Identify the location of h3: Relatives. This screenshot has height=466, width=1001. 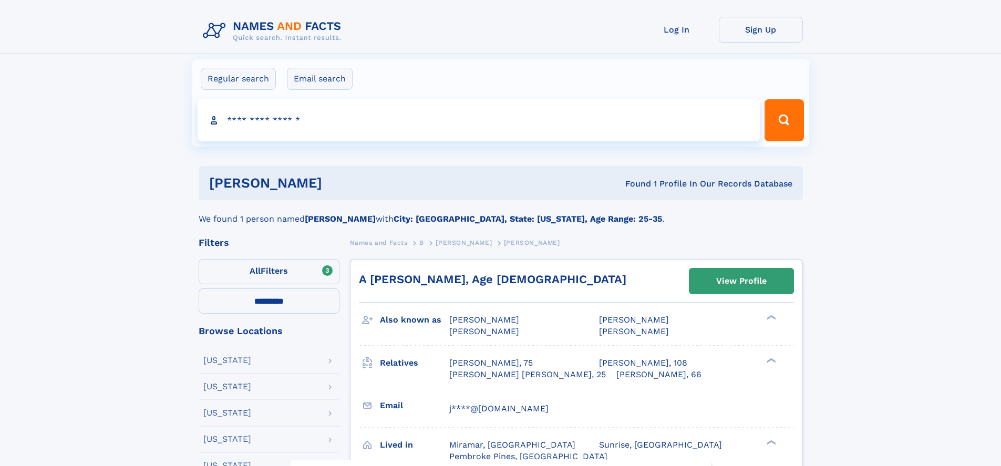
(414, 363).